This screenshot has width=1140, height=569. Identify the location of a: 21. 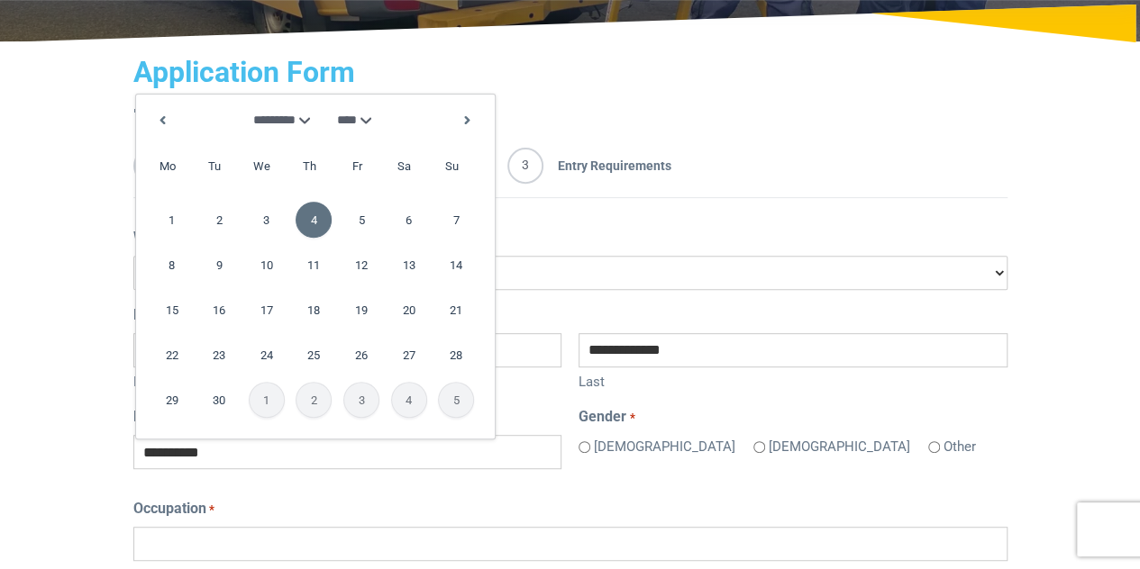
(456, 310).